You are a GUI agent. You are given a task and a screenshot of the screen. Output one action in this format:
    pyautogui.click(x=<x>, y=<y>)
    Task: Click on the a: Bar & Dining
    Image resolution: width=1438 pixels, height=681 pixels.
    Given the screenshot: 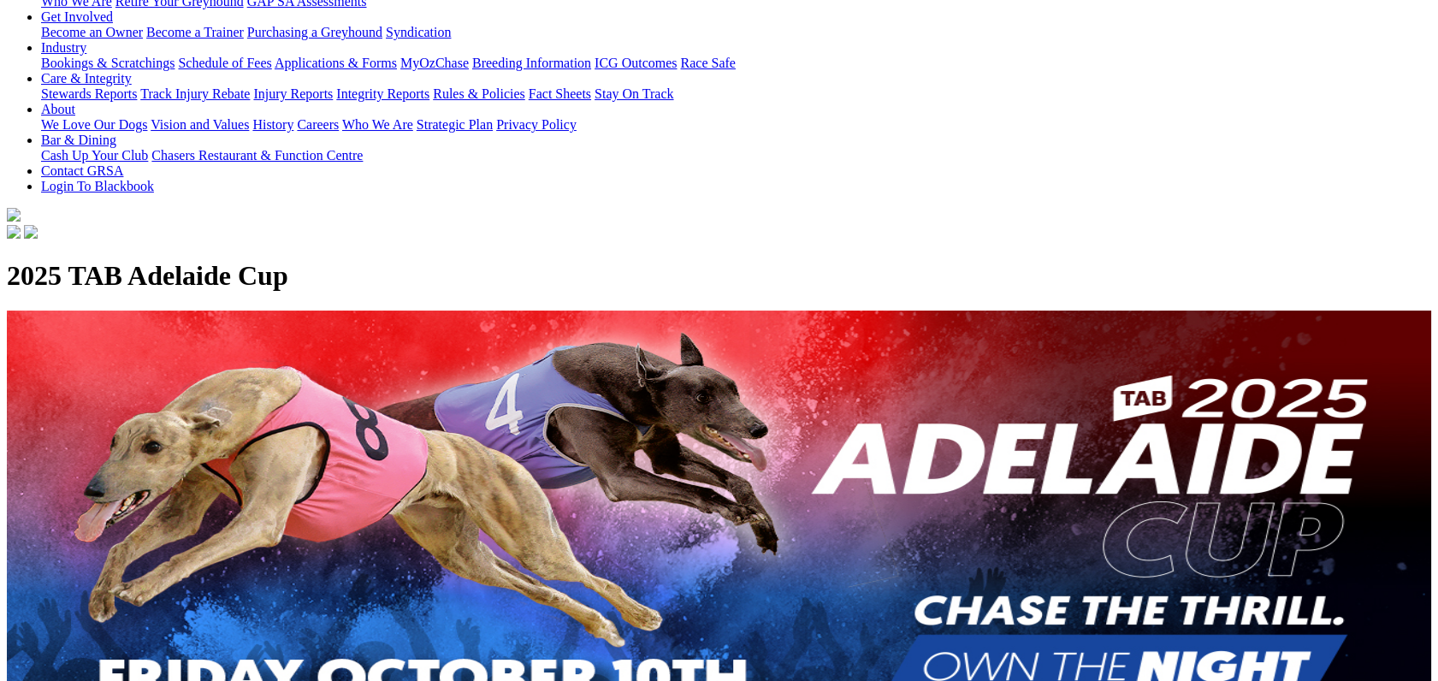 What is the action you would take?
    pyautogui.click(x=79, y=139)
    